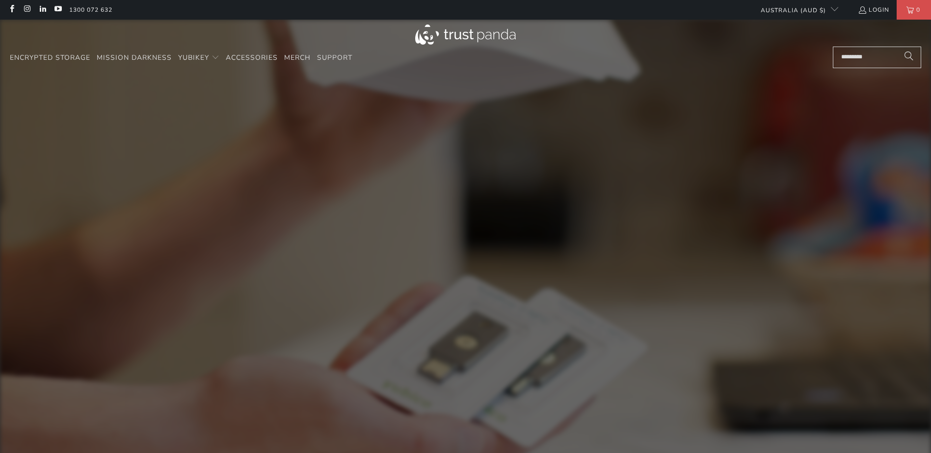  What do you see at coordinates (873, 10) in the screenshot?
I see `a: Login` at bounding box center [873, 10].